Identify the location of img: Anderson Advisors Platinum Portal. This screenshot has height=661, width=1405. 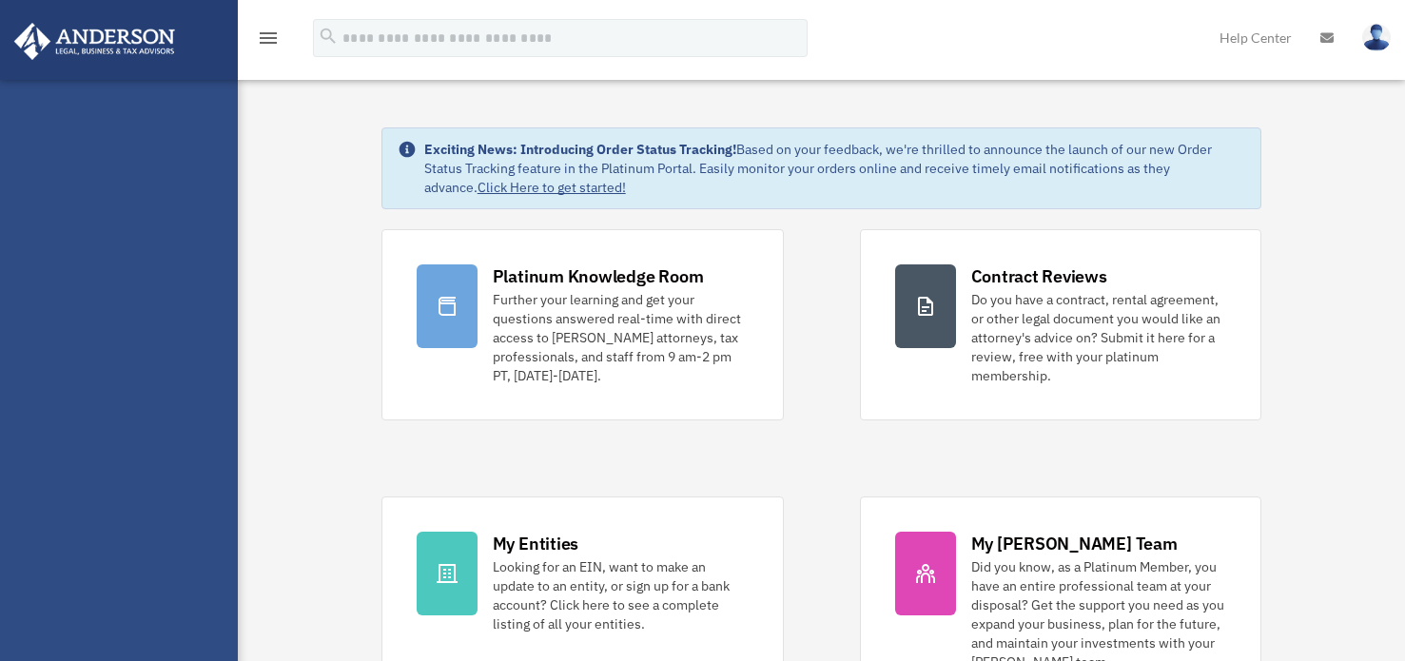
(94, 41).